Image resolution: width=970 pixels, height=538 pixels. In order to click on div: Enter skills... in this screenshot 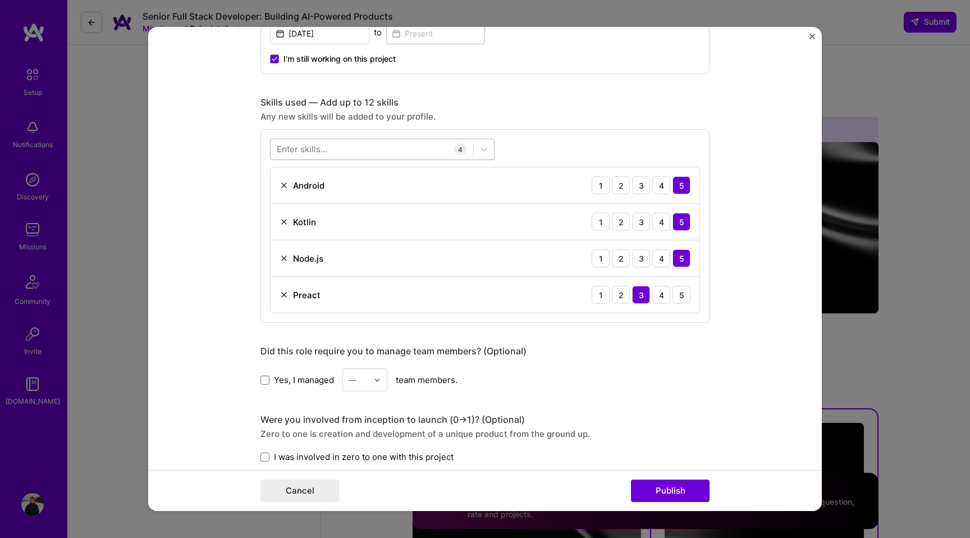, I will do `click(302, 149)`.